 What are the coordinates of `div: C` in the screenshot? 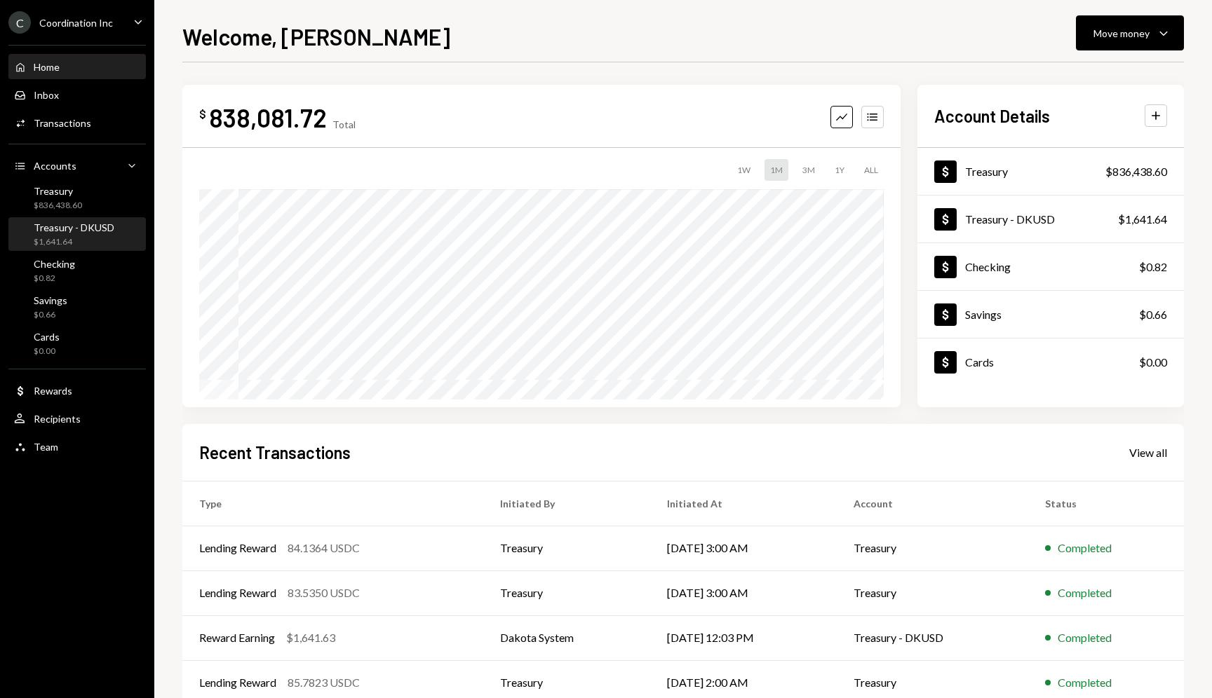 It's located at (20, 22).